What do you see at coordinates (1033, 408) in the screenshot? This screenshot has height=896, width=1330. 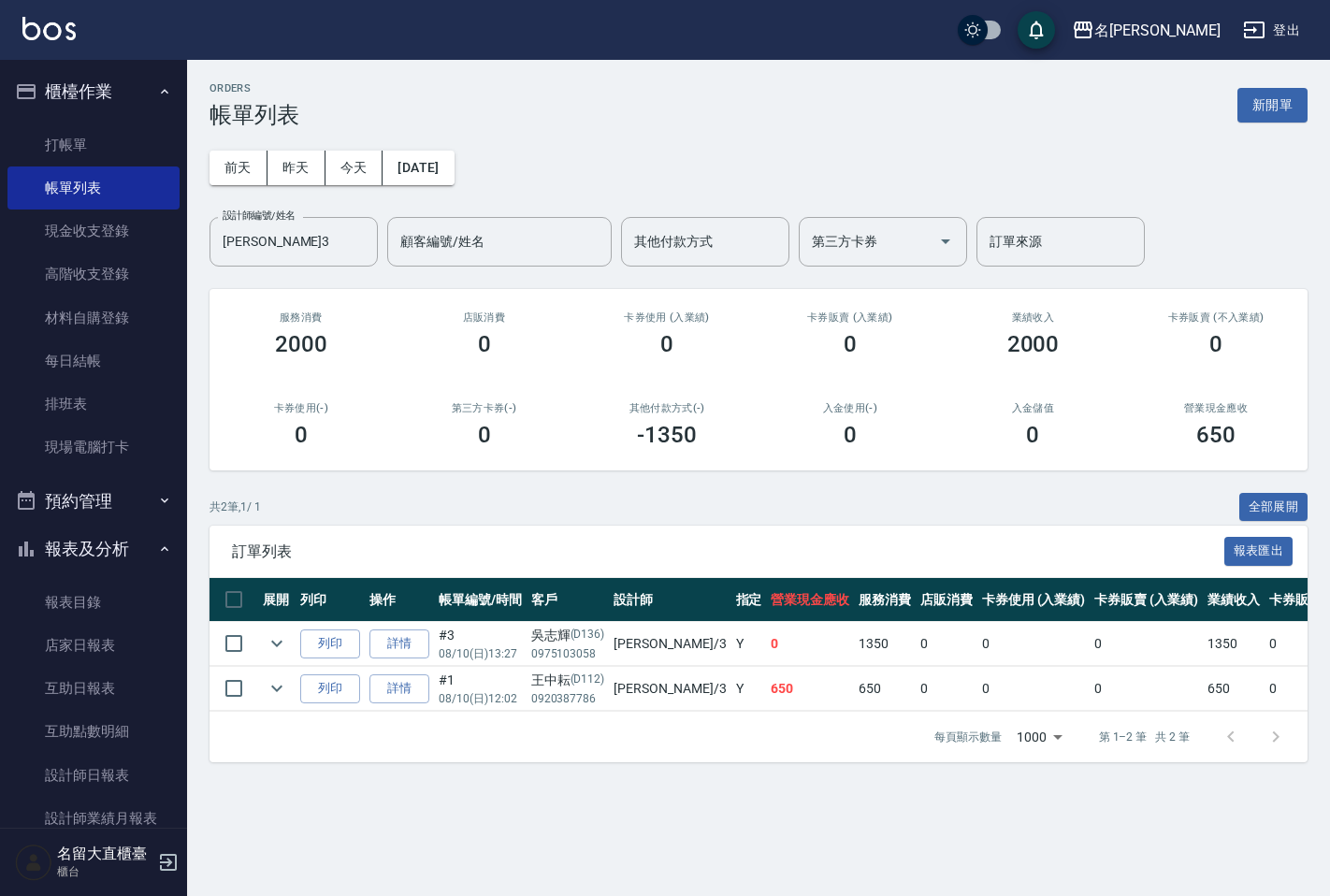 I see `h2: 入金儲值` at bounding box center [1033, 408].